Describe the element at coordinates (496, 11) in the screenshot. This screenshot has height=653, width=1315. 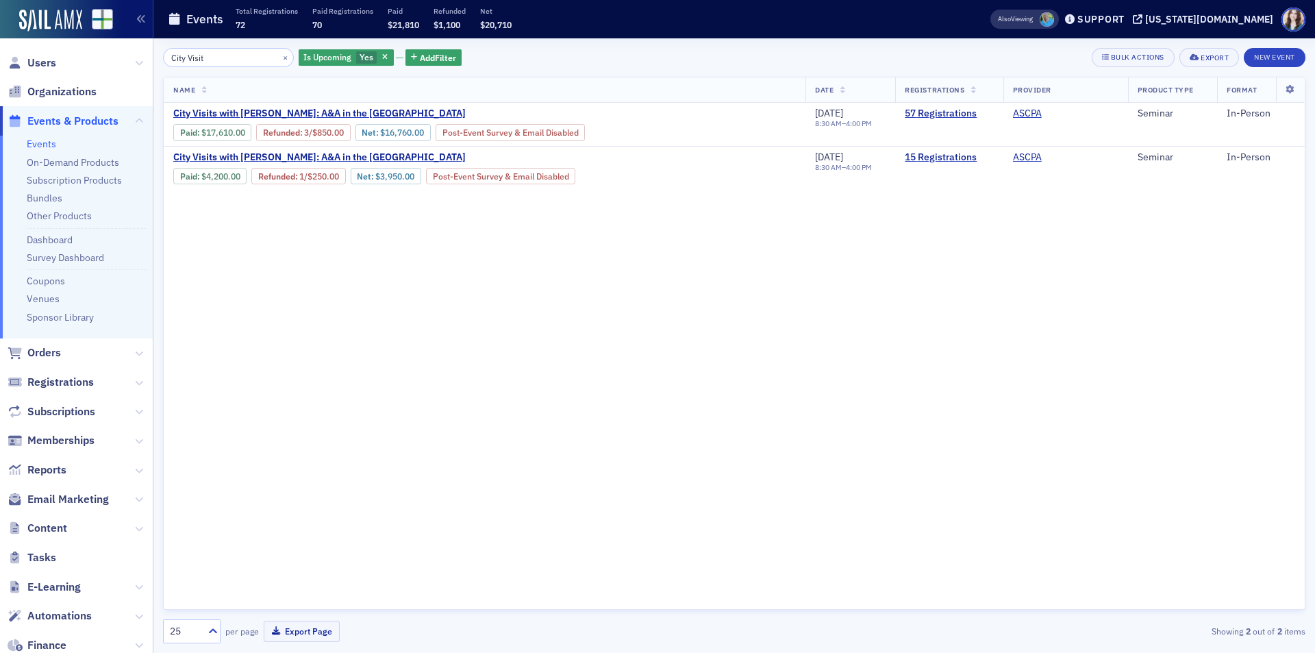
I see `p: Net` at that location.